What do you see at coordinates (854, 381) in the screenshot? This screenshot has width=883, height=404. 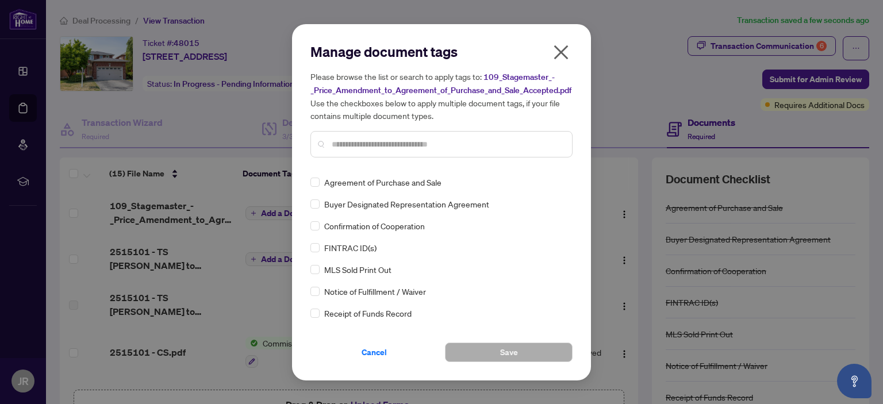 I see `button: Open asap` at bounding box center [854, 381].